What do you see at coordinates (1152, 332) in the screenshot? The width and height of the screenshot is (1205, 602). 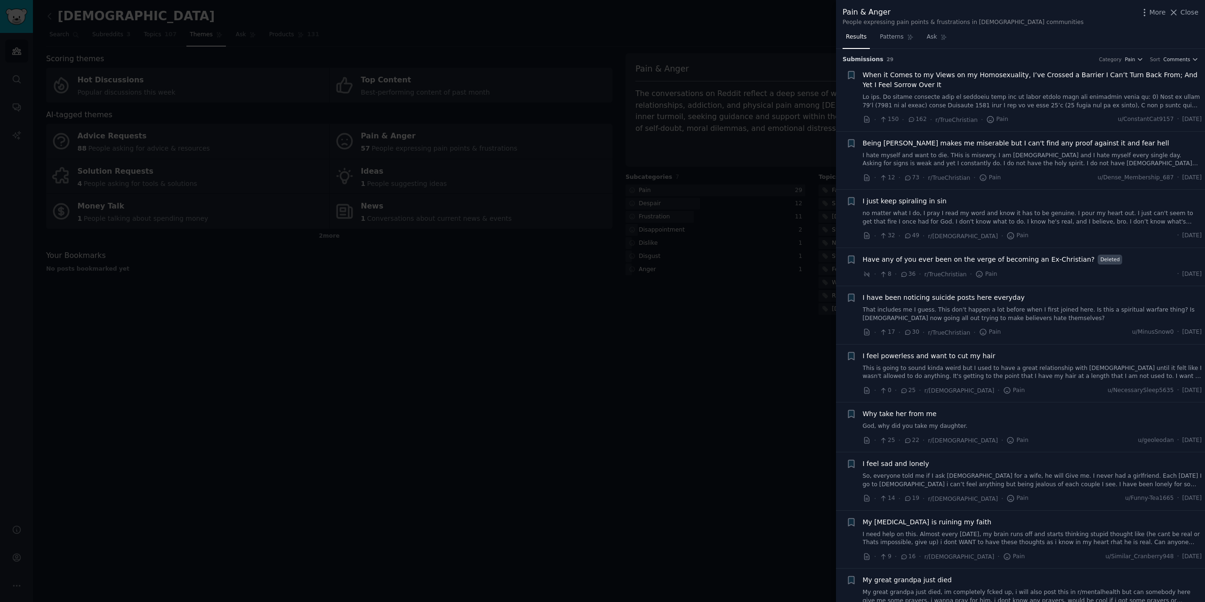 I see `span: u/MinusSnow0` at bounding box center [1152, 332].